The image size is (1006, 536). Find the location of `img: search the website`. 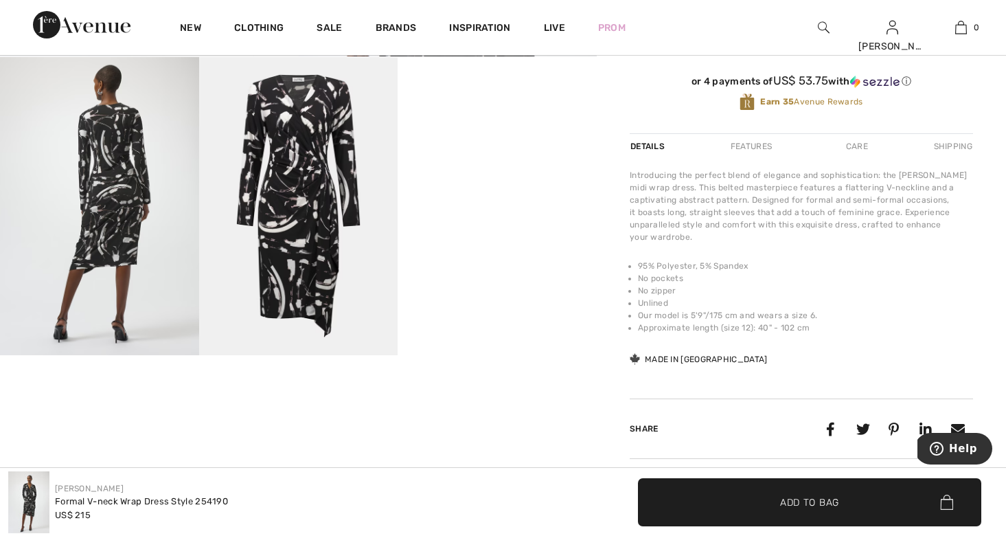

img: search the website is located at coordinates (823, 27).